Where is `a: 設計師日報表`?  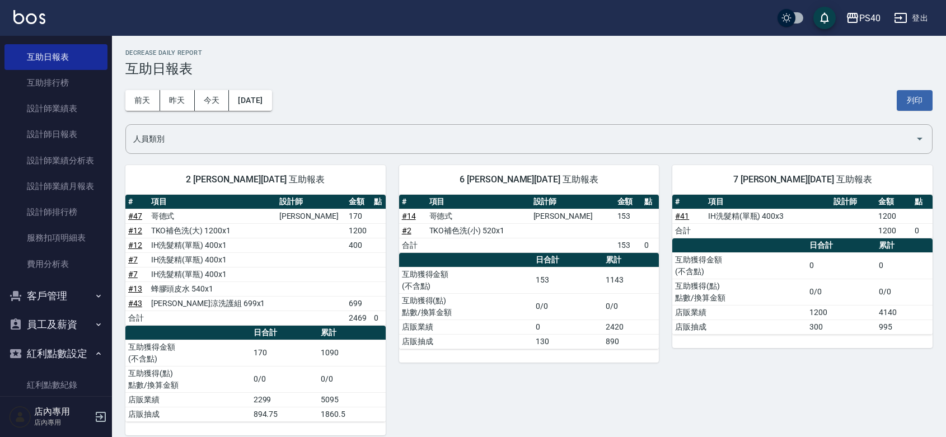
a: 設計師日報表 is located at coordinates (56, 134).